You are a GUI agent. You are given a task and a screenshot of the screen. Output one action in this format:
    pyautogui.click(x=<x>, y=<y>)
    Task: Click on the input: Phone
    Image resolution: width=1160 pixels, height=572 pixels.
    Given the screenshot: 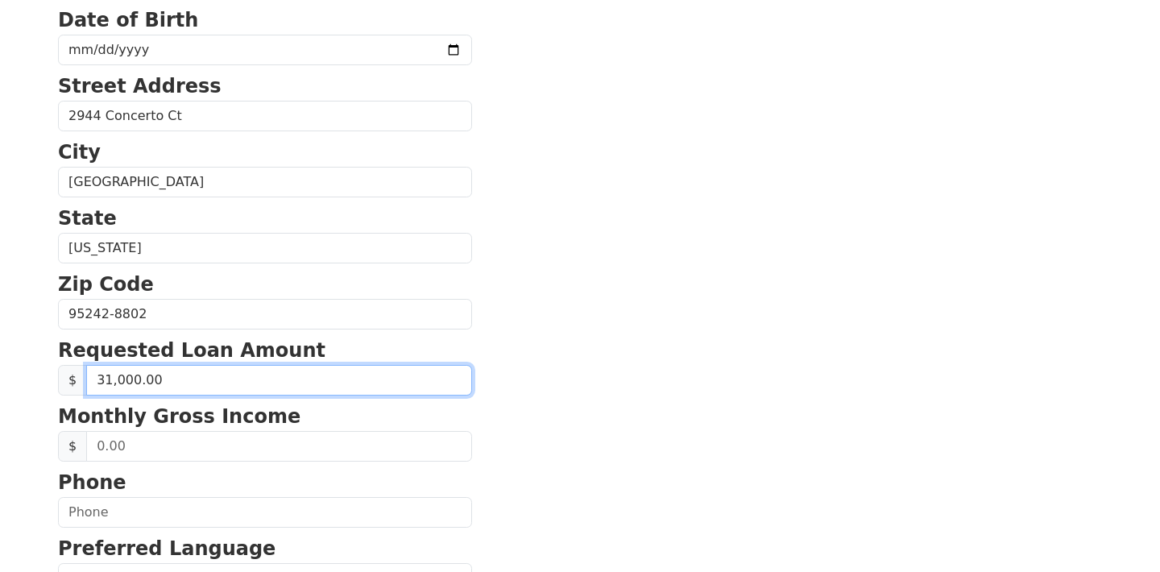 What is the action you would take?
    pyautogui.click(x=265, y=512)
    